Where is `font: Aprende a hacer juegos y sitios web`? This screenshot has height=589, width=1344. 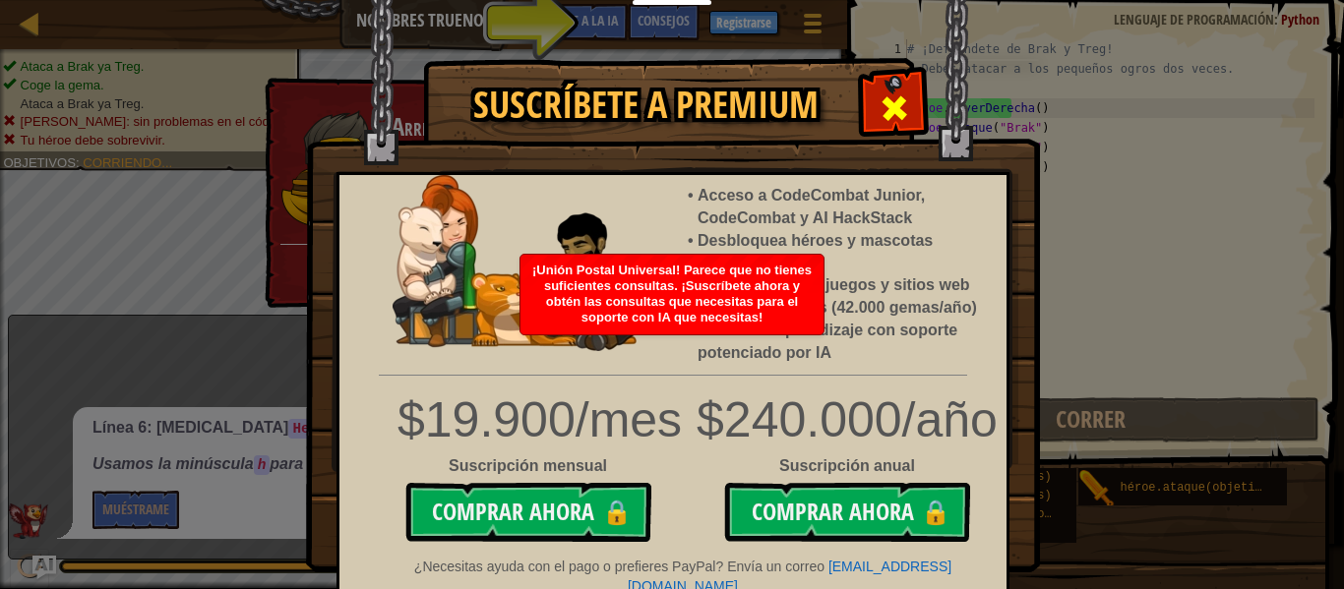 font: Aprende a hacer juegos y sitios web is located at coordinates (834, 284).